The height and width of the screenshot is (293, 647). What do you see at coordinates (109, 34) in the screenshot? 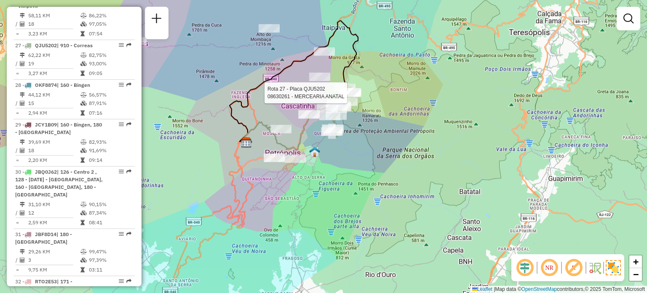
I see `td: 07:54` at bounding box center [109, 34].